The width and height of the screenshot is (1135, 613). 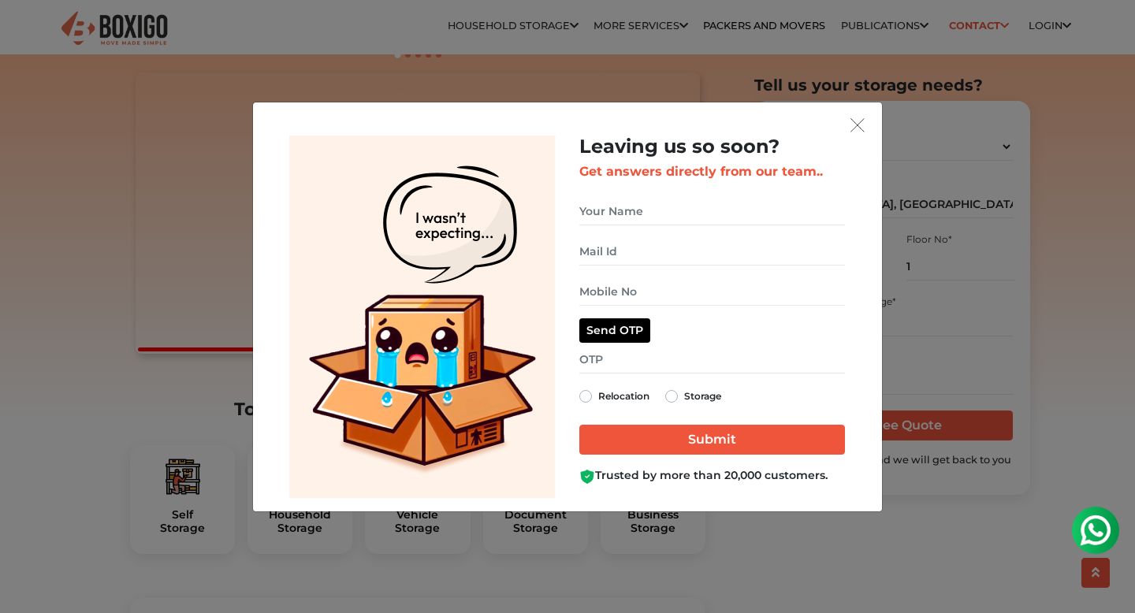 I want to click on img: exit, so click(x=858, y=125).